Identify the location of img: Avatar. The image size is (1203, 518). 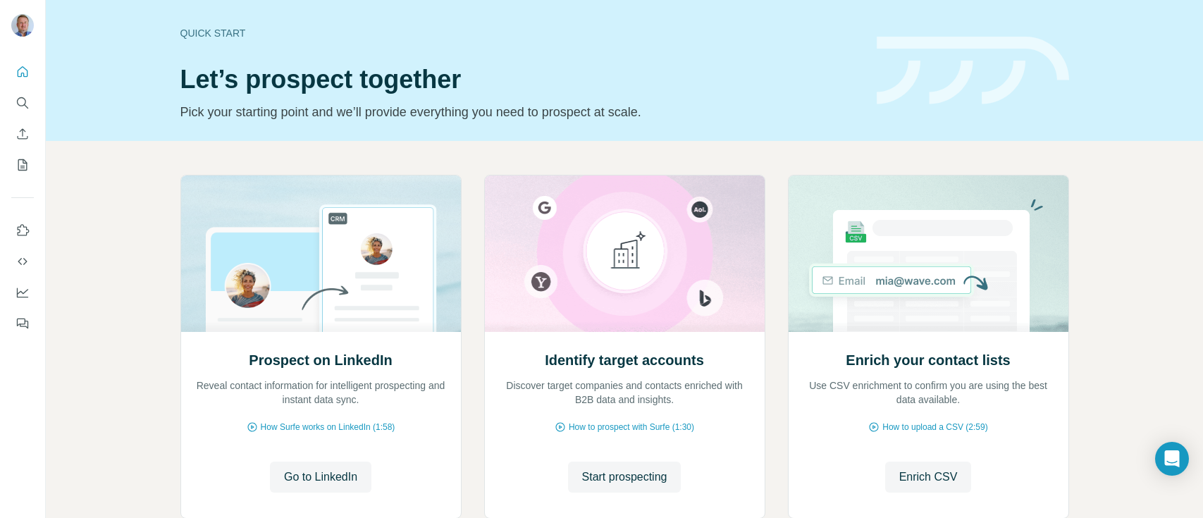
(23, 25).